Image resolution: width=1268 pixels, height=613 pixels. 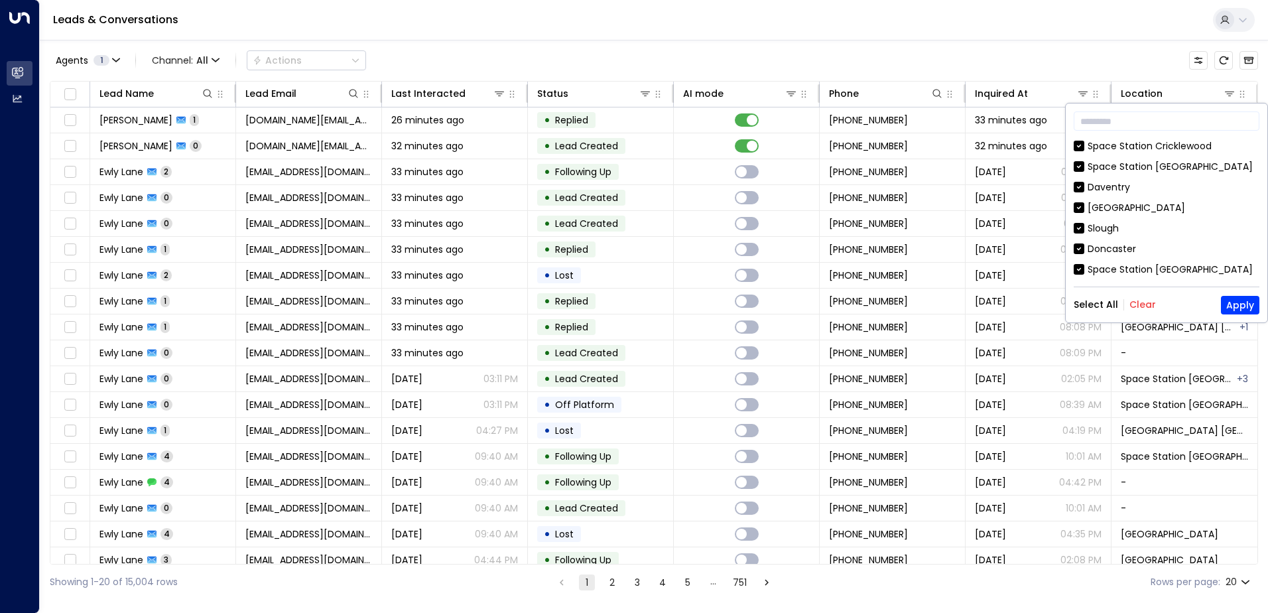 What do you see at coordinates (1081, 379) in the screenshot?
I see `p: 02:05 PM` at bounding box center [1081, 379].